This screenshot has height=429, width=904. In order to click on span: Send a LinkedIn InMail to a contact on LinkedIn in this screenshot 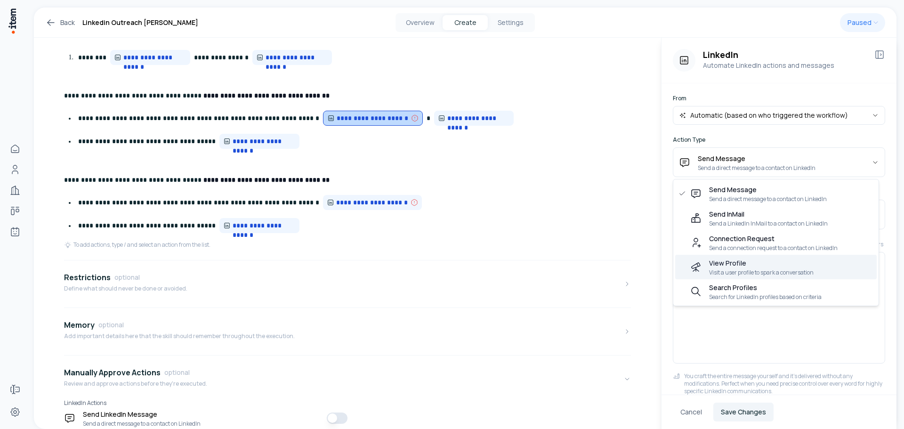, I will do `click(768, 224)`.